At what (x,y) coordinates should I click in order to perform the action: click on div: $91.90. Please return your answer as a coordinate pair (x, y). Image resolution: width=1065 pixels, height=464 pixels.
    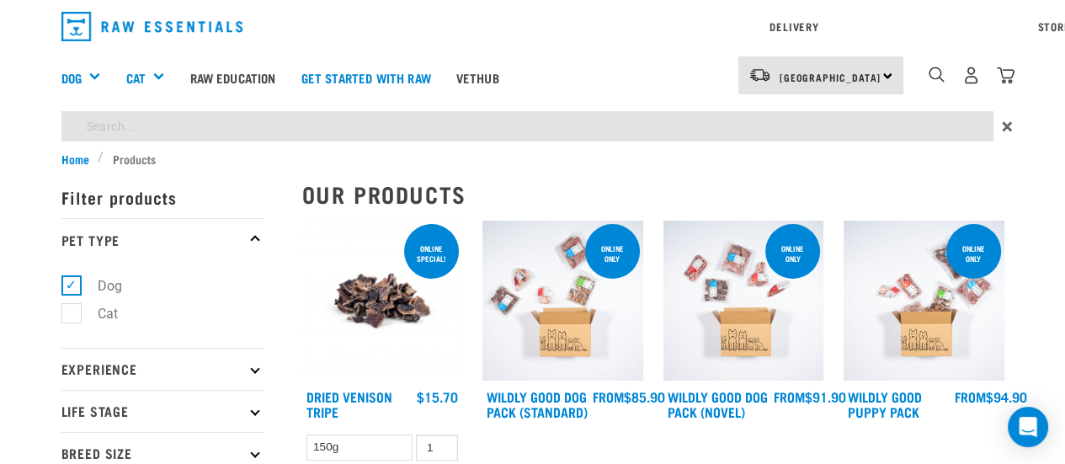
    Looking at the image, I should click on (810, 396).